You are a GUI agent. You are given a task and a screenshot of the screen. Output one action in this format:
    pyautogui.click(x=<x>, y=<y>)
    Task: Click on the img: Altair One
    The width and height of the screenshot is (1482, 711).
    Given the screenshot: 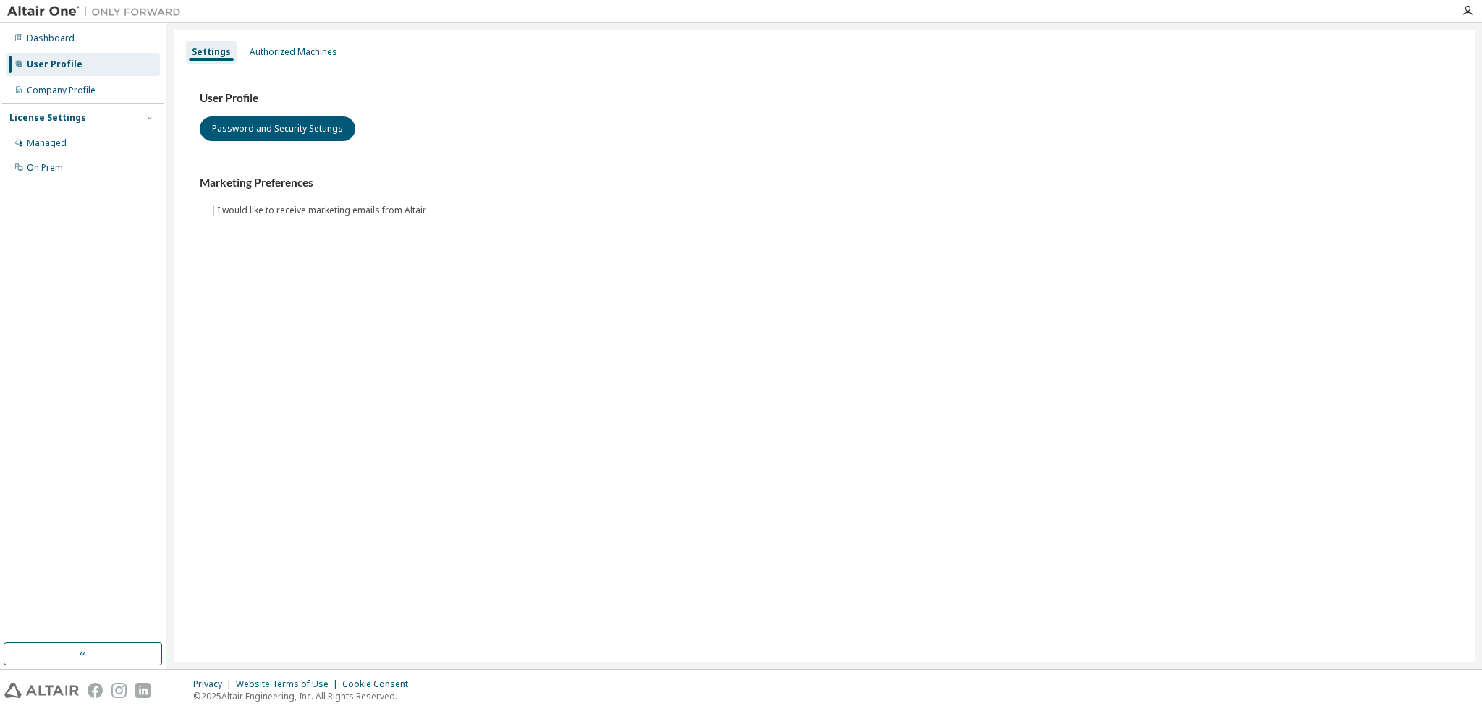 What is the action you would take?
    pyautogui.click(x=98, y=12)
    